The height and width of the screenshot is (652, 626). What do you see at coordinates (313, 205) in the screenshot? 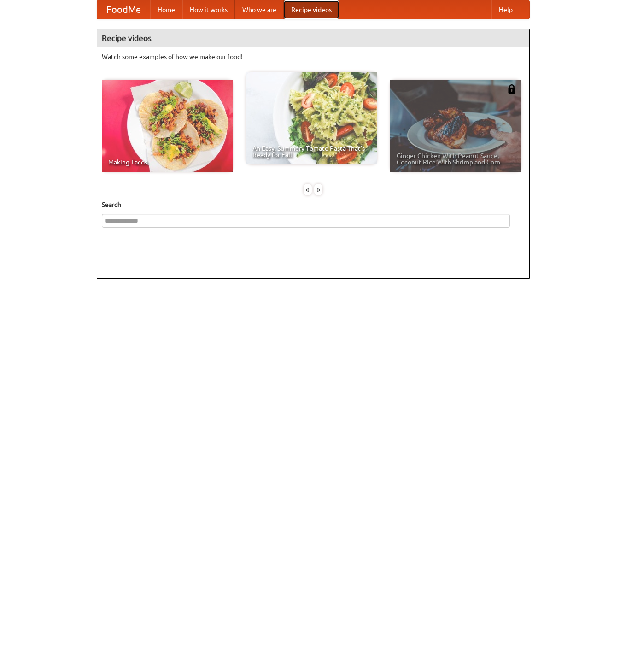
I see `h5: Search` at bounding box center [313, 205].